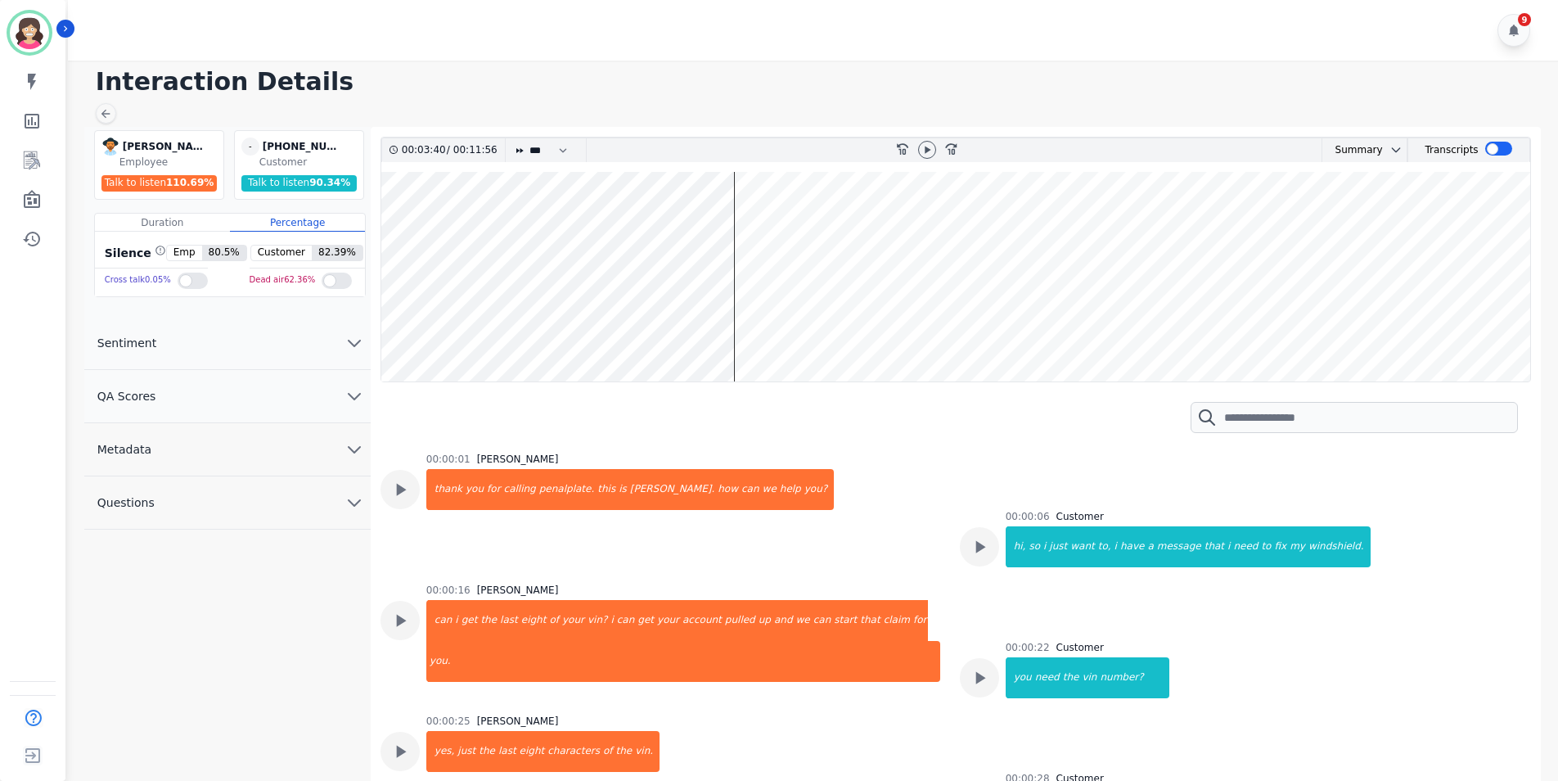 This screenshot has width=1558, height=781. What do you see at coordinates (623, 489) in the screenshot?
I see `div: is` at bounding box center [623, 489].